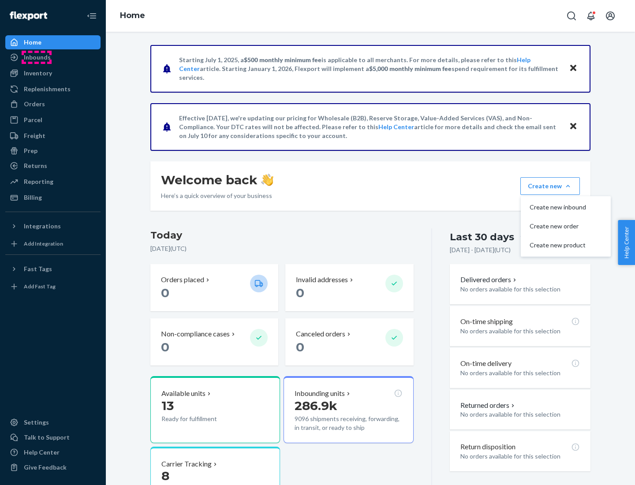  What do you see at coordinates (28, 16) in the screenshot?
I see `img: Flexport logo` at bounding box center [28, 16].